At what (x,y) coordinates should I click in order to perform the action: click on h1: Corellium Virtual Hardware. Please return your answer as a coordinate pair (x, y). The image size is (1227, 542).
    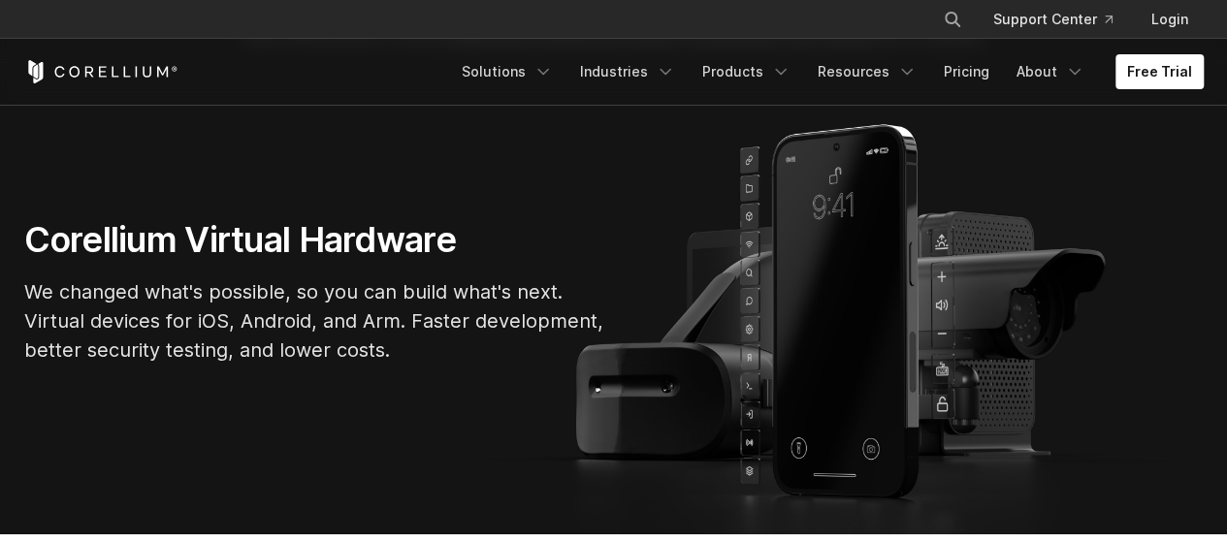
    Looking at the image, I should click on (315, 240).